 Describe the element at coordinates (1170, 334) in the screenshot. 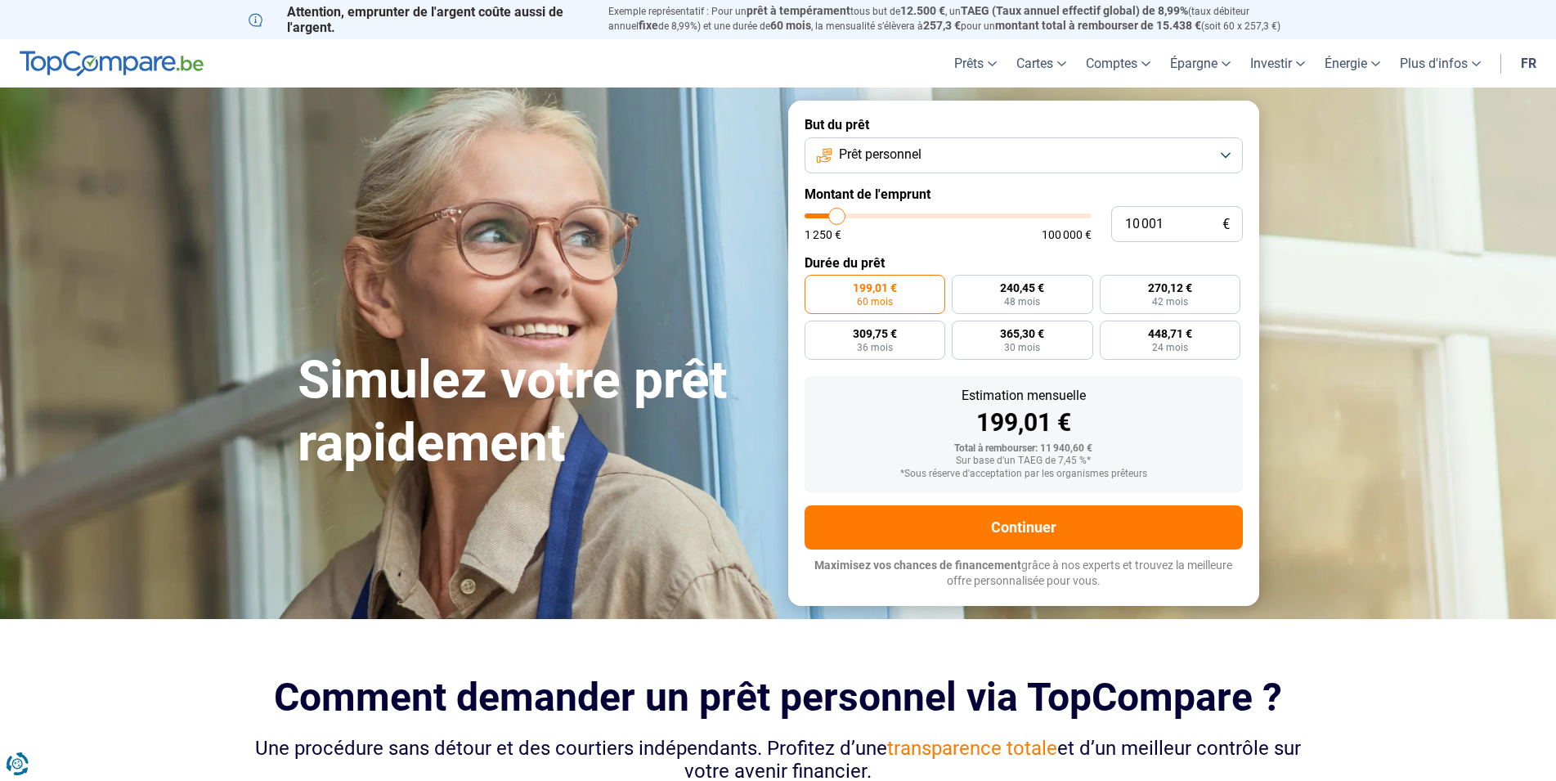

I see `span: 448,71 €` at that location.